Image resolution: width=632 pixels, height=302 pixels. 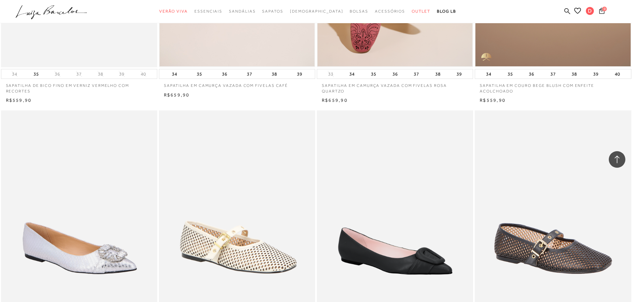 What do you see at coordinates (395, 87) in the screenshot?
I see `a: SAPATILHA EM CAMURÇA VAZADA COM FIVELAS ROSA QUARTZO` at bounding box center [395, 87].